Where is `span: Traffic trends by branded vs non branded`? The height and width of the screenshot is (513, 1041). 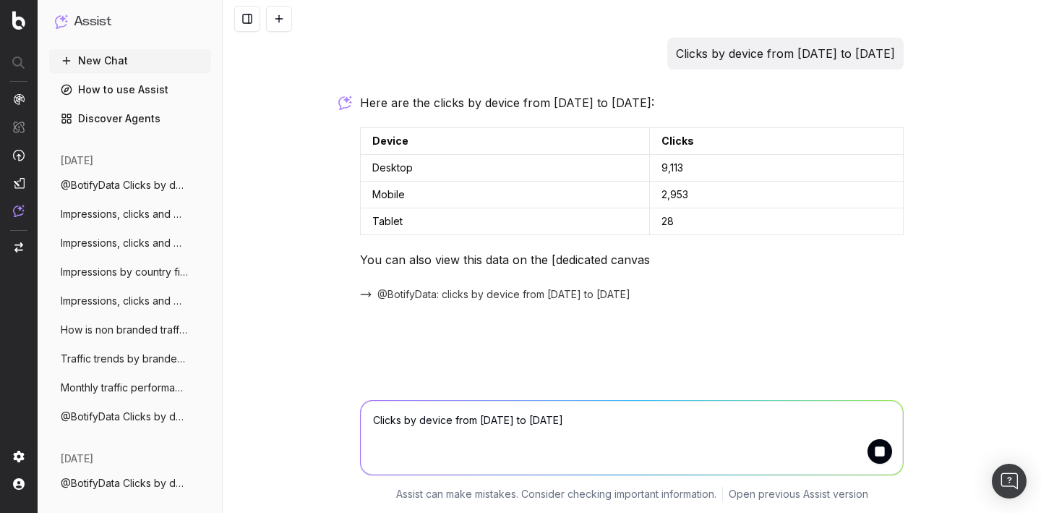
span: Traffic trends by branded vs non branded is located at coordinates (124, 359).